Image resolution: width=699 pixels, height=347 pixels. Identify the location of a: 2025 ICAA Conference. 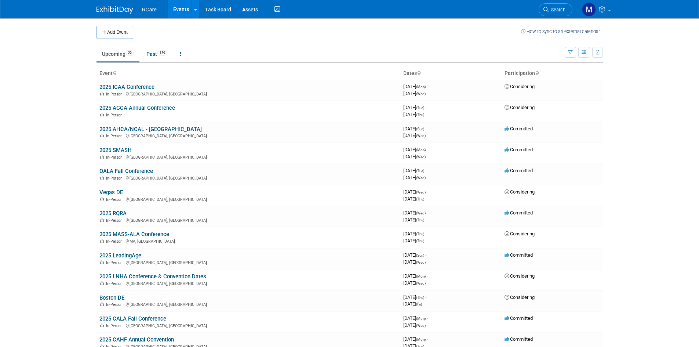
(127, 87).